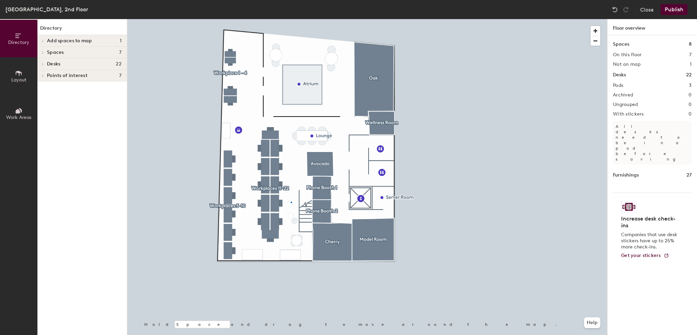 This screenshot has height=335, width=697. Describe the element at coordinates (650, 222) in the screenshot. I see `h4: Increase desk check-ins` at that location.